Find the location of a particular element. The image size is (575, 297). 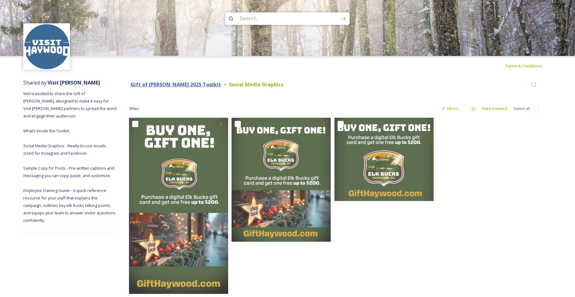

img: 1.png is located at coordinates (384, 159).